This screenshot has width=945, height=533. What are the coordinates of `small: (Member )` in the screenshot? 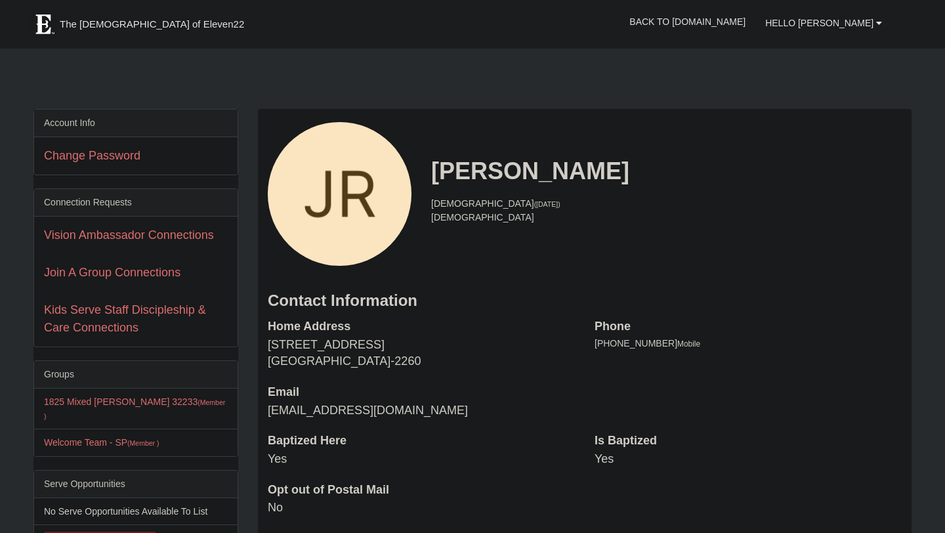 It's located at (143, 443).